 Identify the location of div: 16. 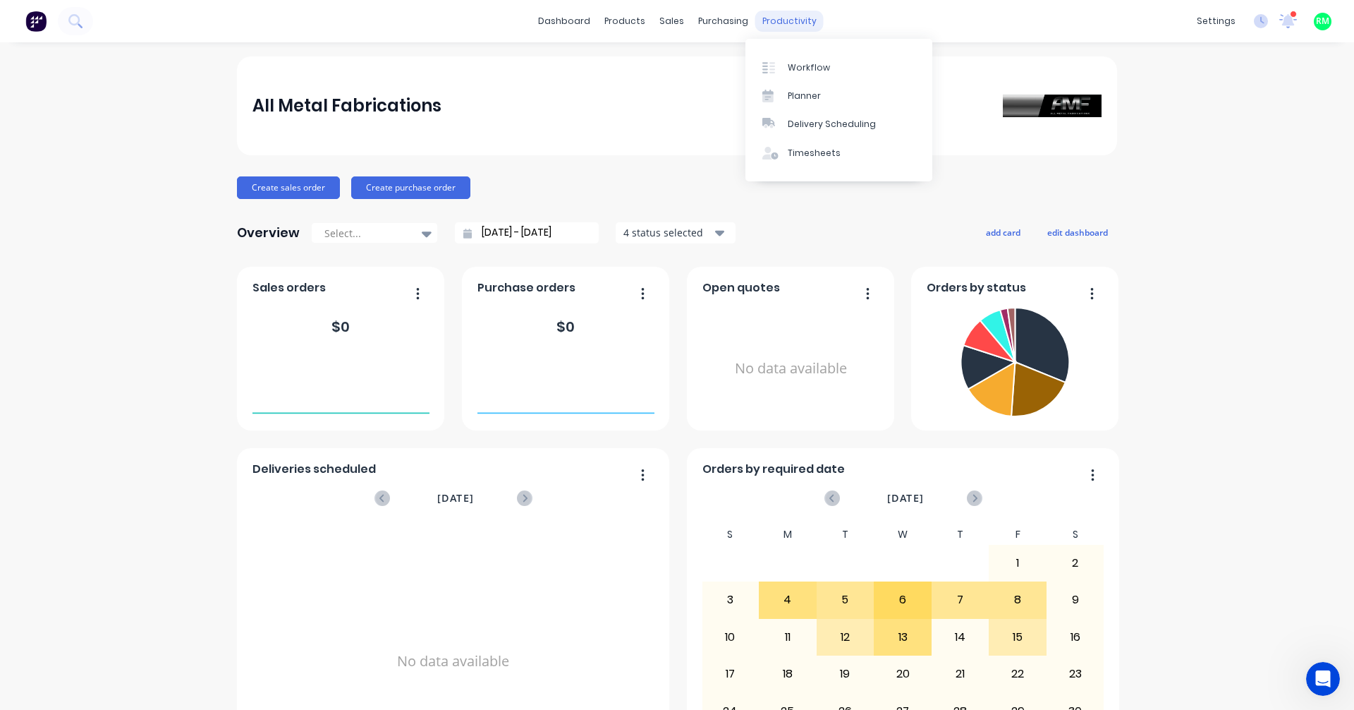
(1076, 637).